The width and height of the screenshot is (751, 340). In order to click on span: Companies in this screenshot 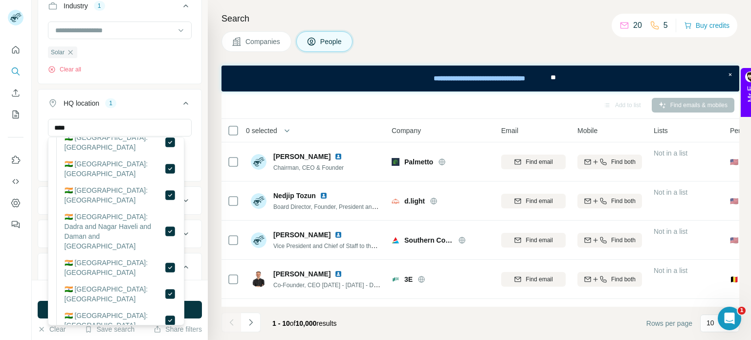, I will do `click(263, 42)`.